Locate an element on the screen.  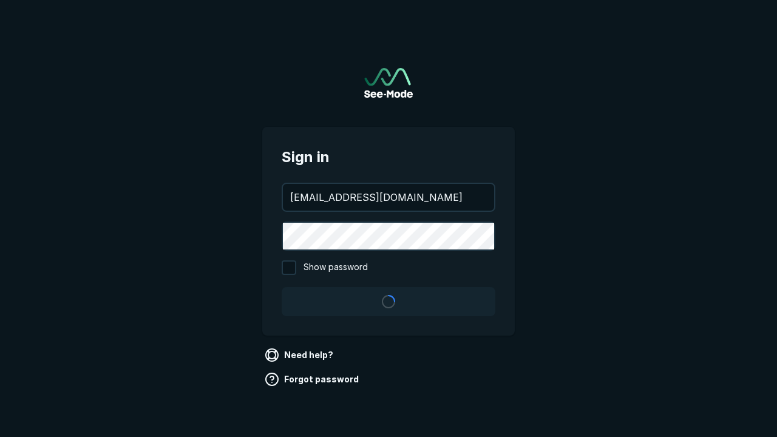
img: See-Mode Logo is located at coordinates (388, 83).